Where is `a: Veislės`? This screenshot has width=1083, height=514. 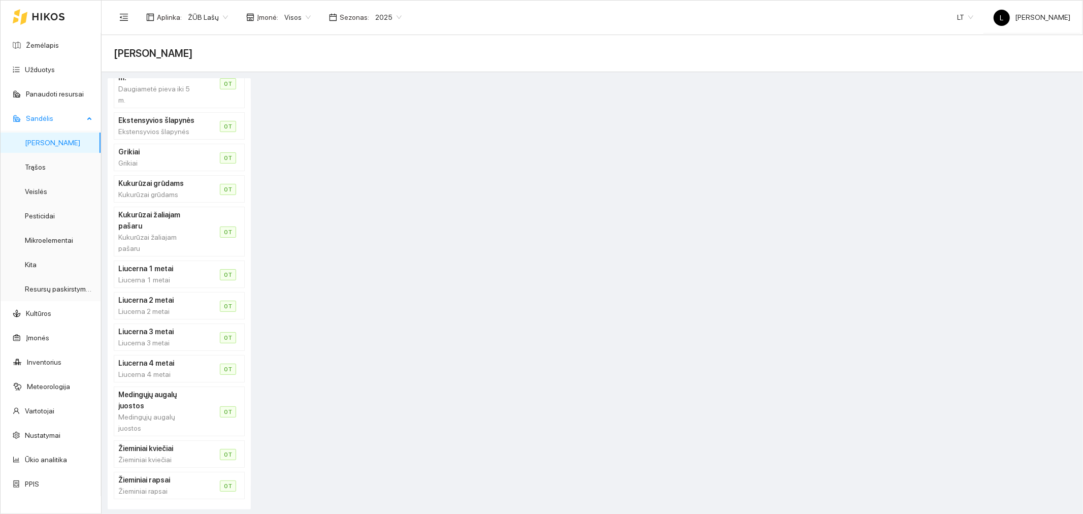
a: Veislės is located at coordinates (36, 191).